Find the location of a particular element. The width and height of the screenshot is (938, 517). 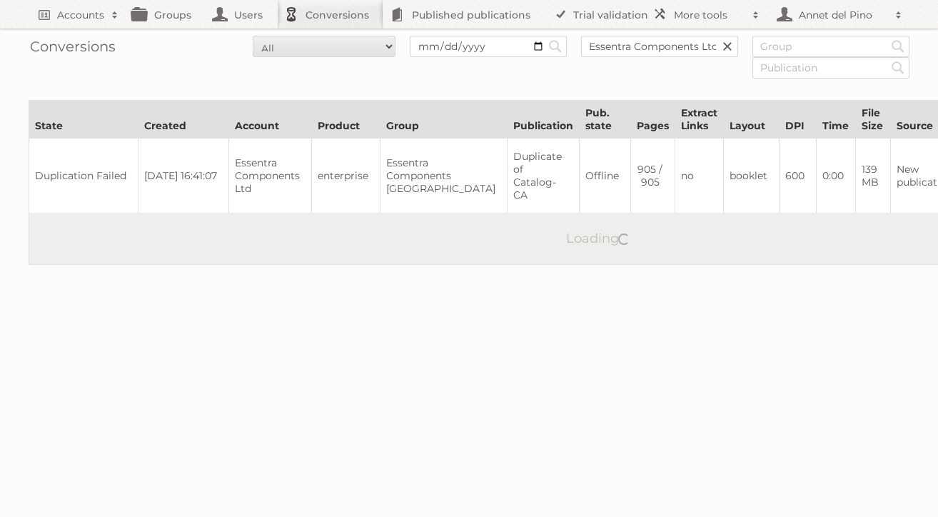

h2: Accounts is located at coordinates (81, 15).